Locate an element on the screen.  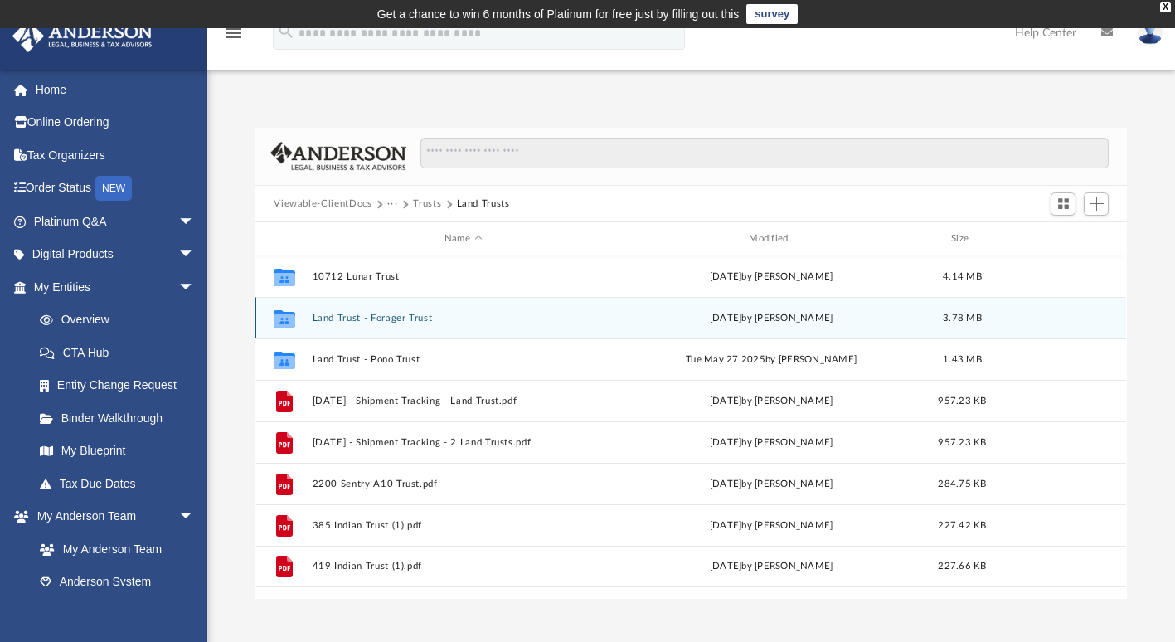
a: Overview is located at coordinates (121, 320).